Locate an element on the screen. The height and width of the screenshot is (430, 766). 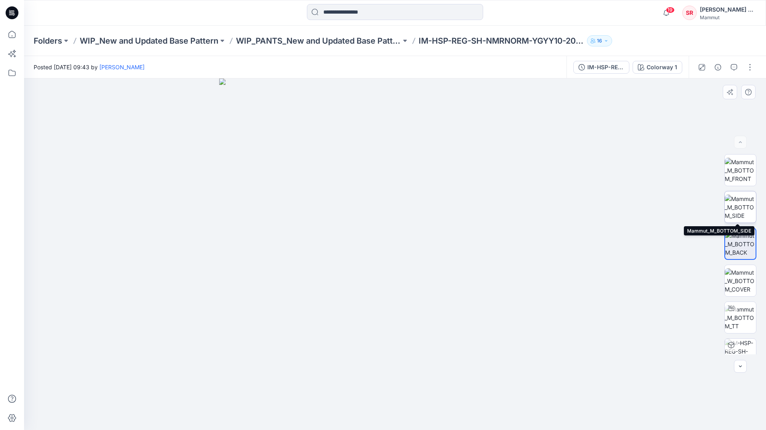
a: WIP_New and Updated Base Pattern is located at coordinates (149, 41).